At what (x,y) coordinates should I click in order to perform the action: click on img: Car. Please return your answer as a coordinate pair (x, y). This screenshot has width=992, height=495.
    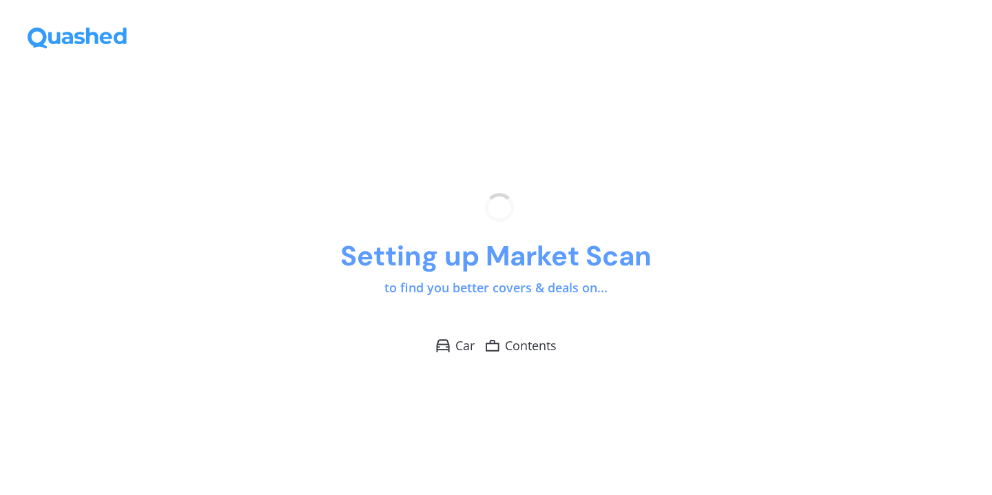
    Looking at the image, I should click on (443, 345).